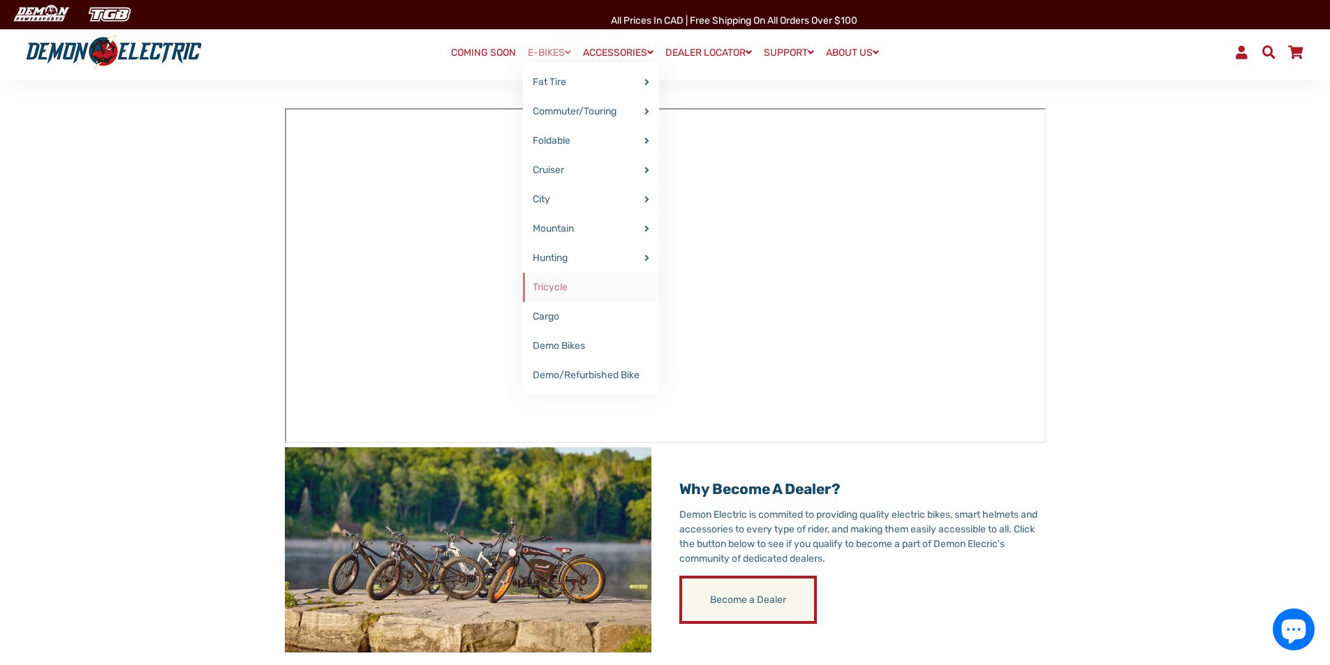  Describe the element at coordinates (591, 288) in the screenshot. I see `a: Tricycle` at that location.